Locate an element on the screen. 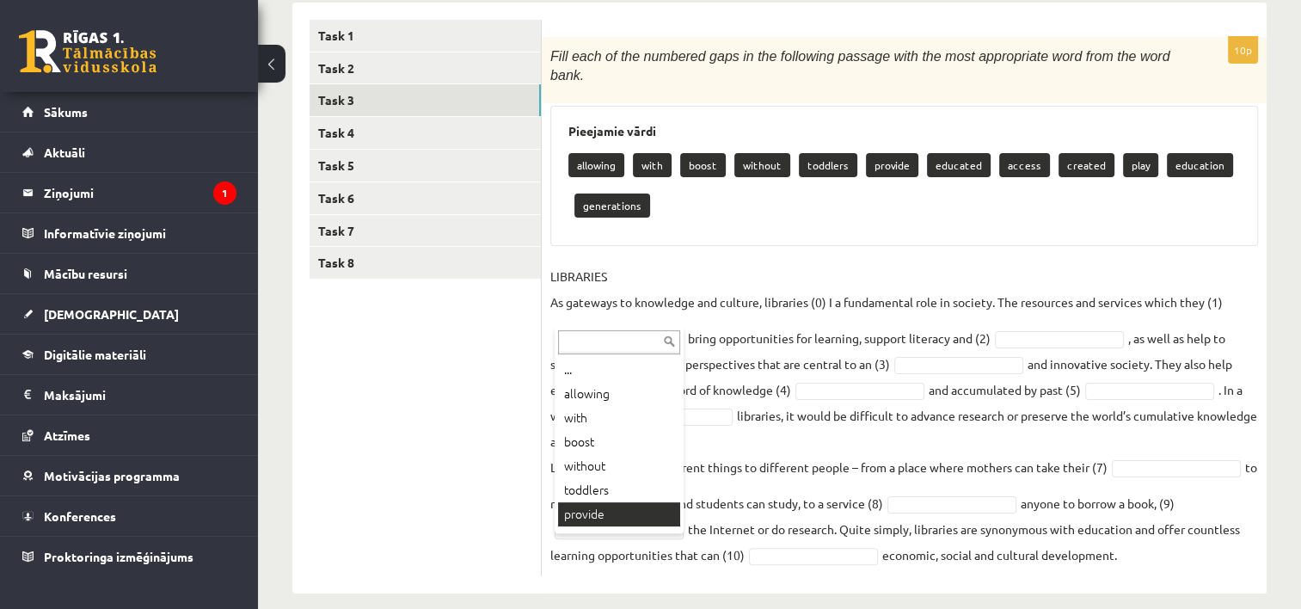 This screenshot has width=1301, height=609. div: without is located at coordinates (619, 466).